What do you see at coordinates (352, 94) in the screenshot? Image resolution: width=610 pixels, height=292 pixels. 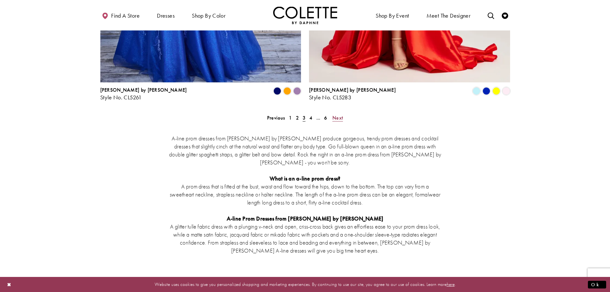 I see `div: Colette by Daphne Style No. CL5283` at bounding box center [352, 94].